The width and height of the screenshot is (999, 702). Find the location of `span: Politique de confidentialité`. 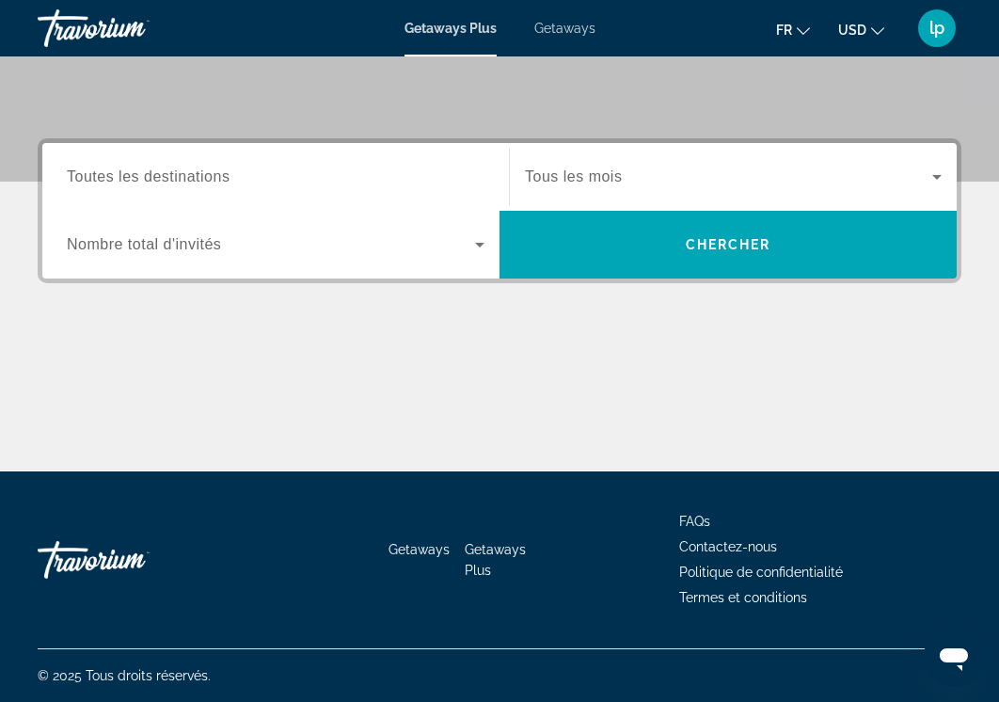

span: Politique de confidentialité is located at coordinates (761, 572).